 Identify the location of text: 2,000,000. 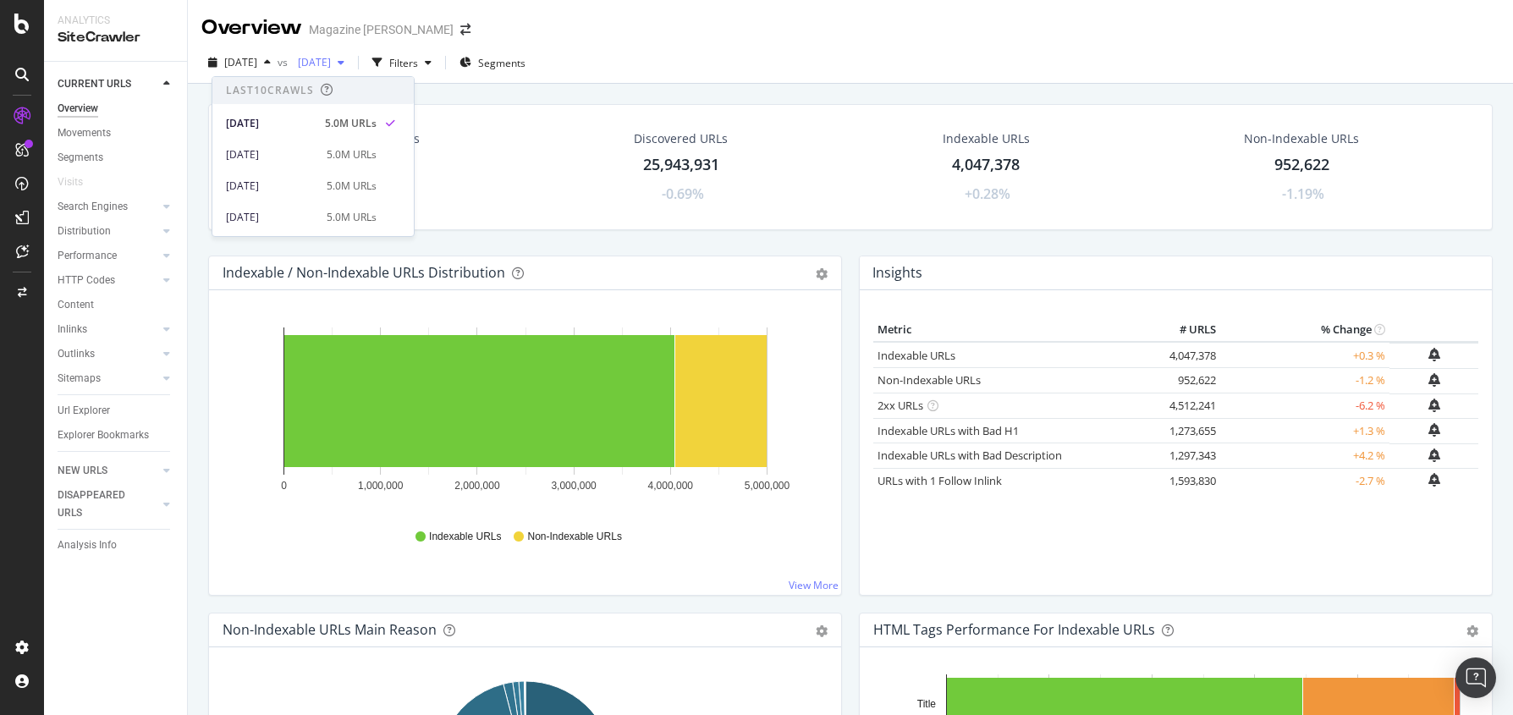
(477, 486).